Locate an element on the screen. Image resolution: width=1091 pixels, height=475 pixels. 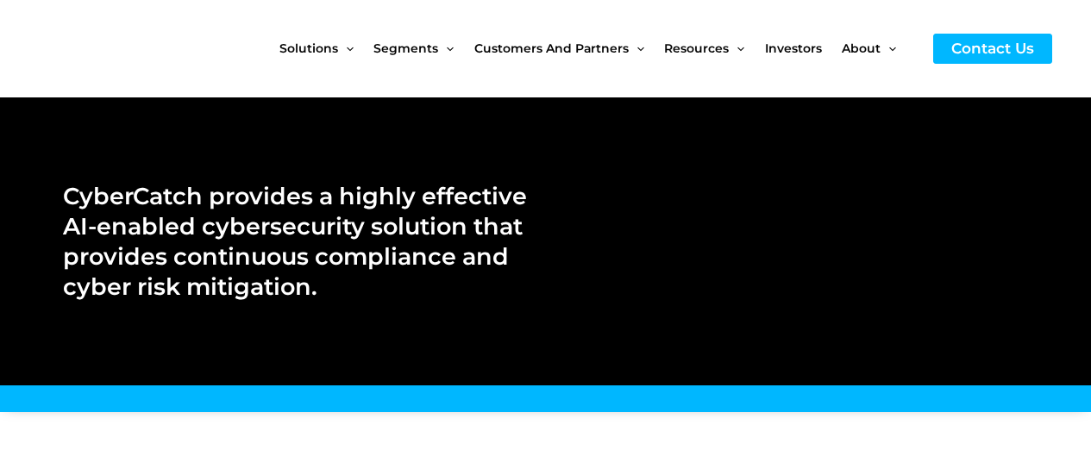
span: About is located at coordinates (861, 48).